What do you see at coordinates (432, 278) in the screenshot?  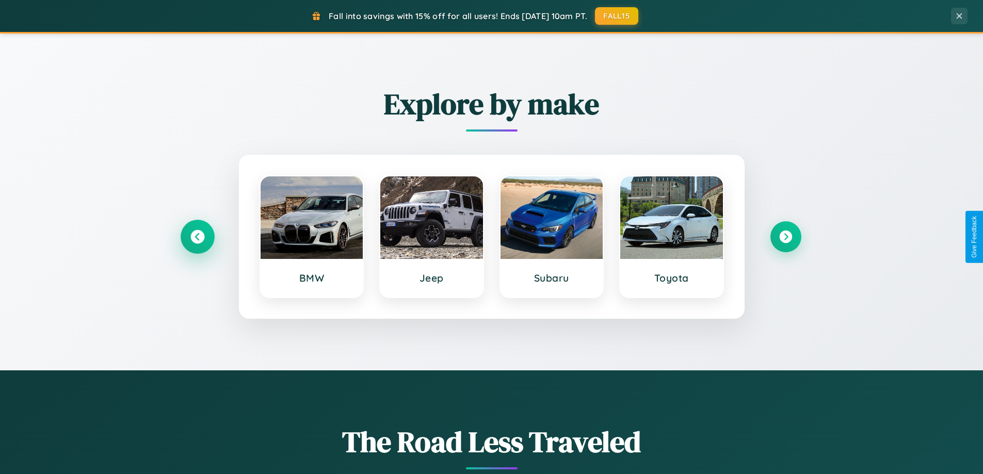 I see `h3: Jeep` at bounding box center [432, 278].